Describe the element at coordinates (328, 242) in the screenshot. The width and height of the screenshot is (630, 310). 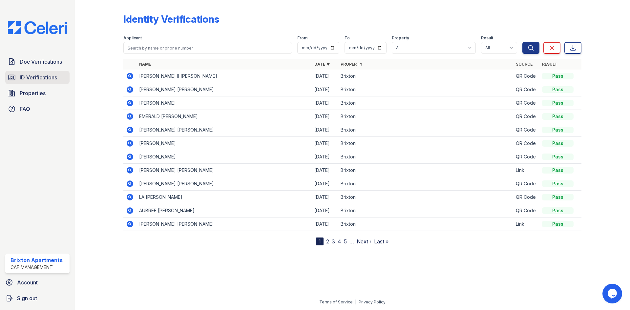
I see `a: 2` at that location.